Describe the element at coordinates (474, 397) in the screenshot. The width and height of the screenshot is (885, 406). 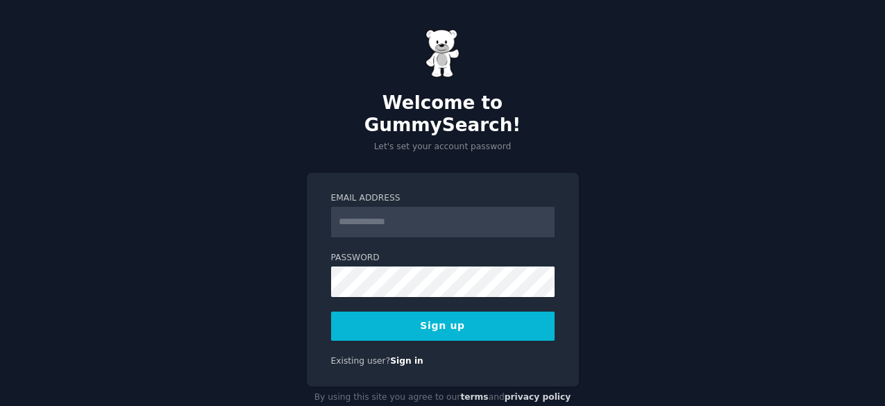
I see `a: terms` at that location.